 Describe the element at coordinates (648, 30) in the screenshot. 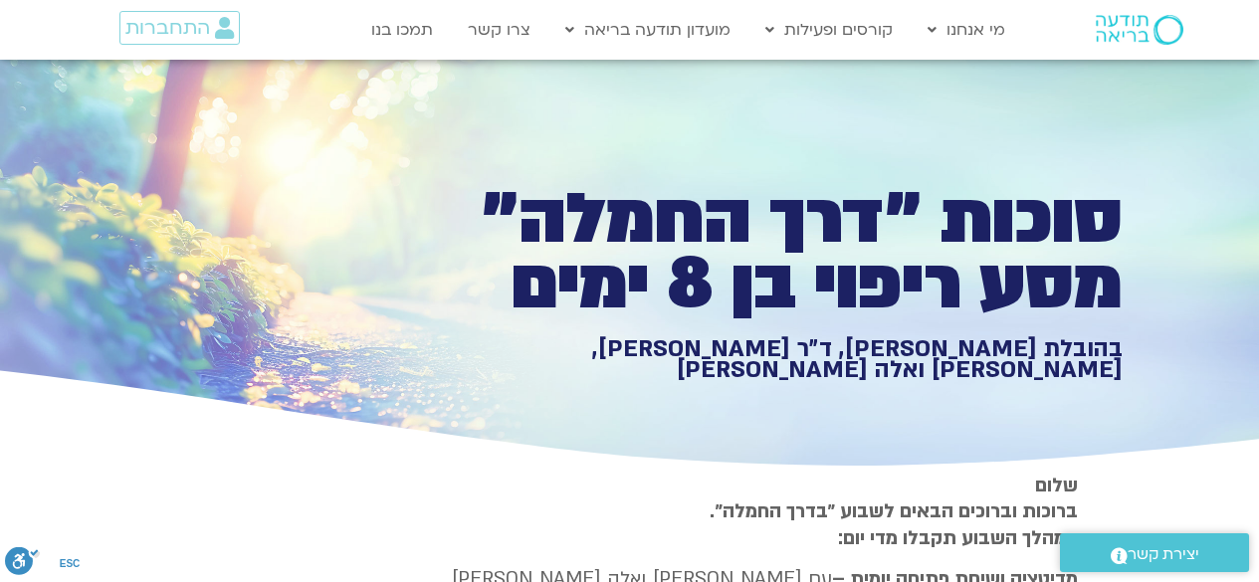

I see `a: מועדון תודעה בריאה` at that location.